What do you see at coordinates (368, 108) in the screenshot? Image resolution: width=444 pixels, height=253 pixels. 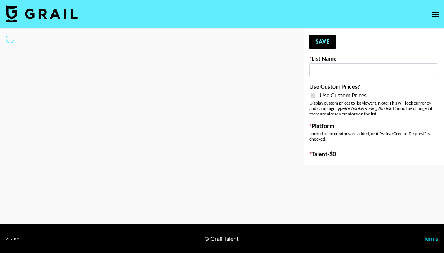 I see `em: for bookers using this list` at bounding box center [368, 108].